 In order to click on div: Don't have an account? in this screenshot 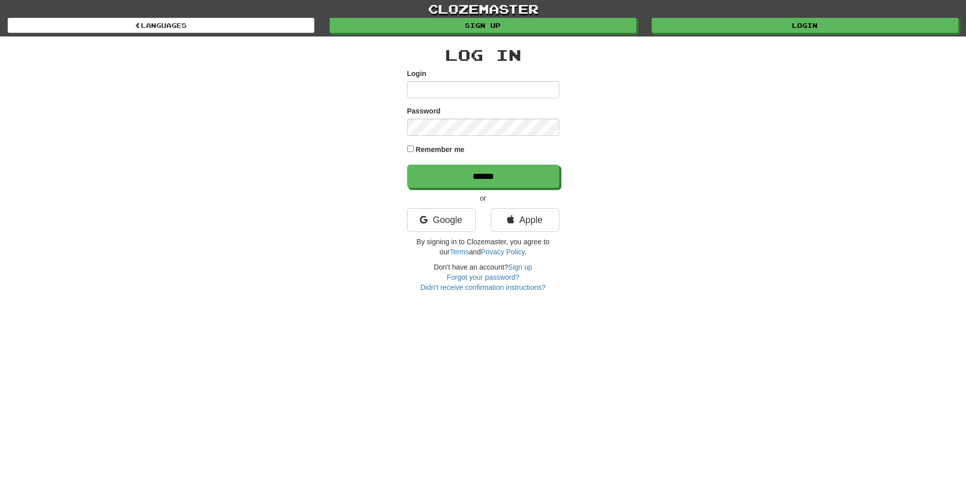, I will do `click(483, 277)`.